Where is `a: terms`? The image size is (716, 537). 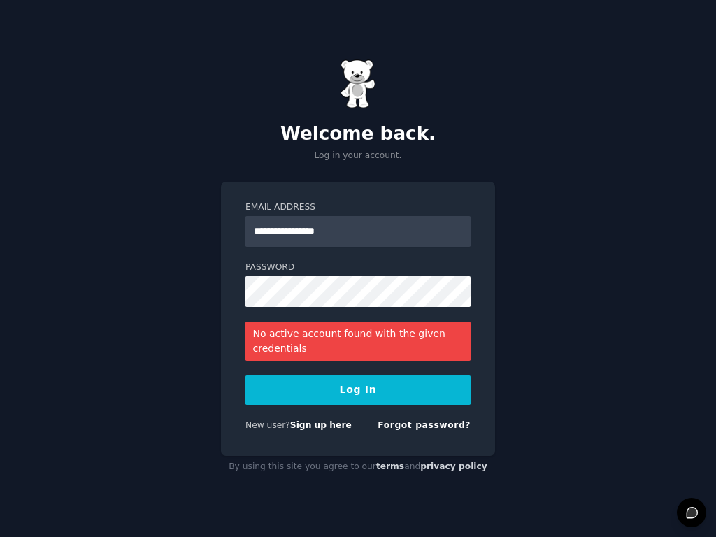
a: terms is located at coordinates (390, 466).